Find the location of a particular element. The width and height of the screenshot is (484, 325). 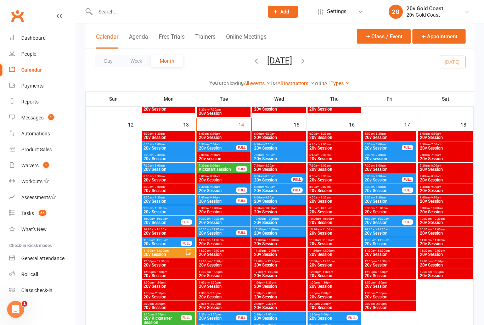

span: 7:00am is located at coordinates (168, 155).